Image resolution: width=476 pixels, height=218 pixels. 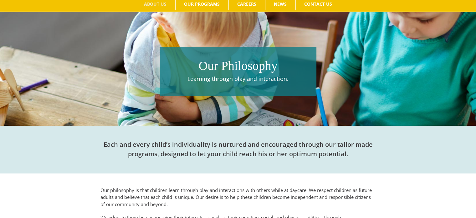 I want to click on p: Learning through play and interaction., so click(x=238, y=79).